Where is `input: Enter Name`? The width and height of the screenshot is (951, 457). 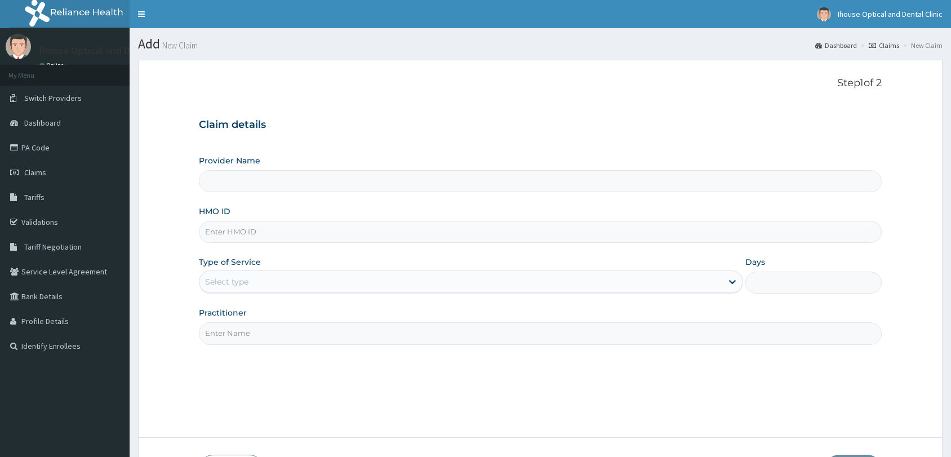
input: Enter Name is located at coordinates (541, 333).